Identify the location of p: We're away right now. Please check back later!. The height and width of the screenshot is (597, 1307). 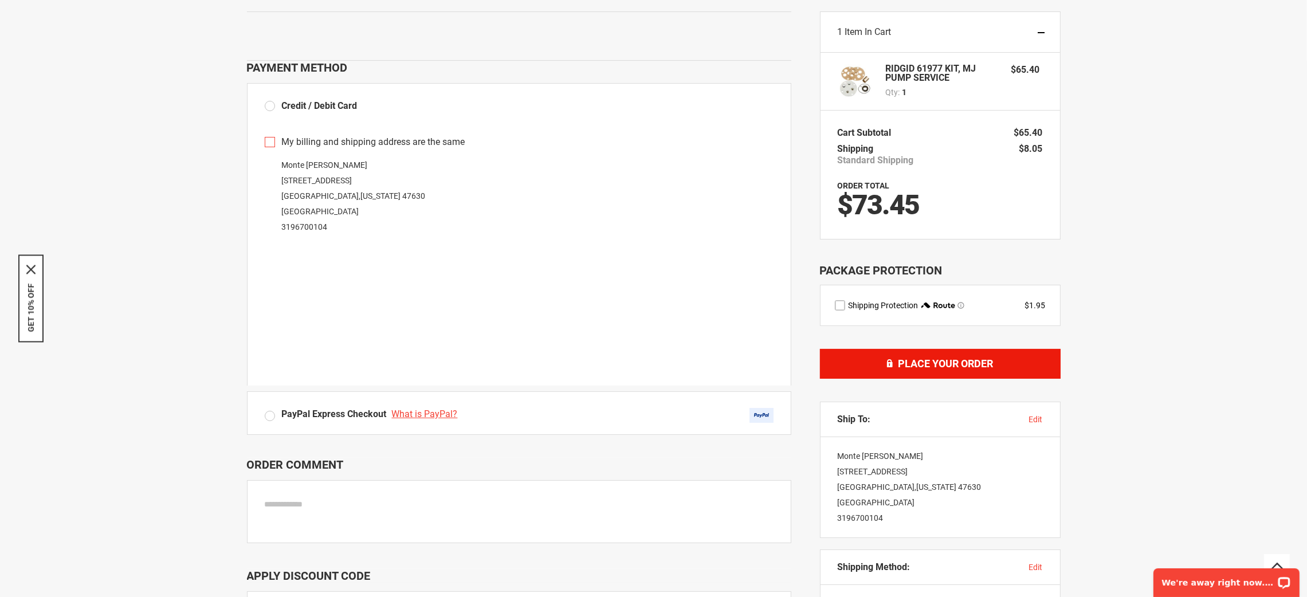
(73, 22).